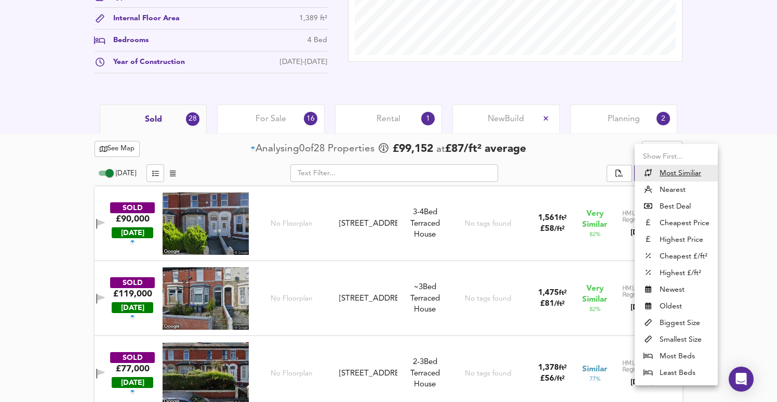 This screenshot has height=402, width=777. I want to click on li: Biggest Size, so click(677, 323).